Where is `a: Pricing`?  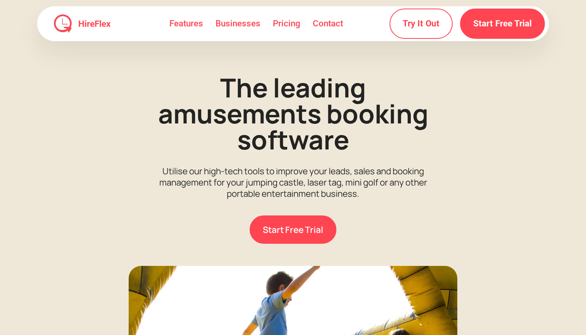
a: Pricing is located at coordinates (287, 24).